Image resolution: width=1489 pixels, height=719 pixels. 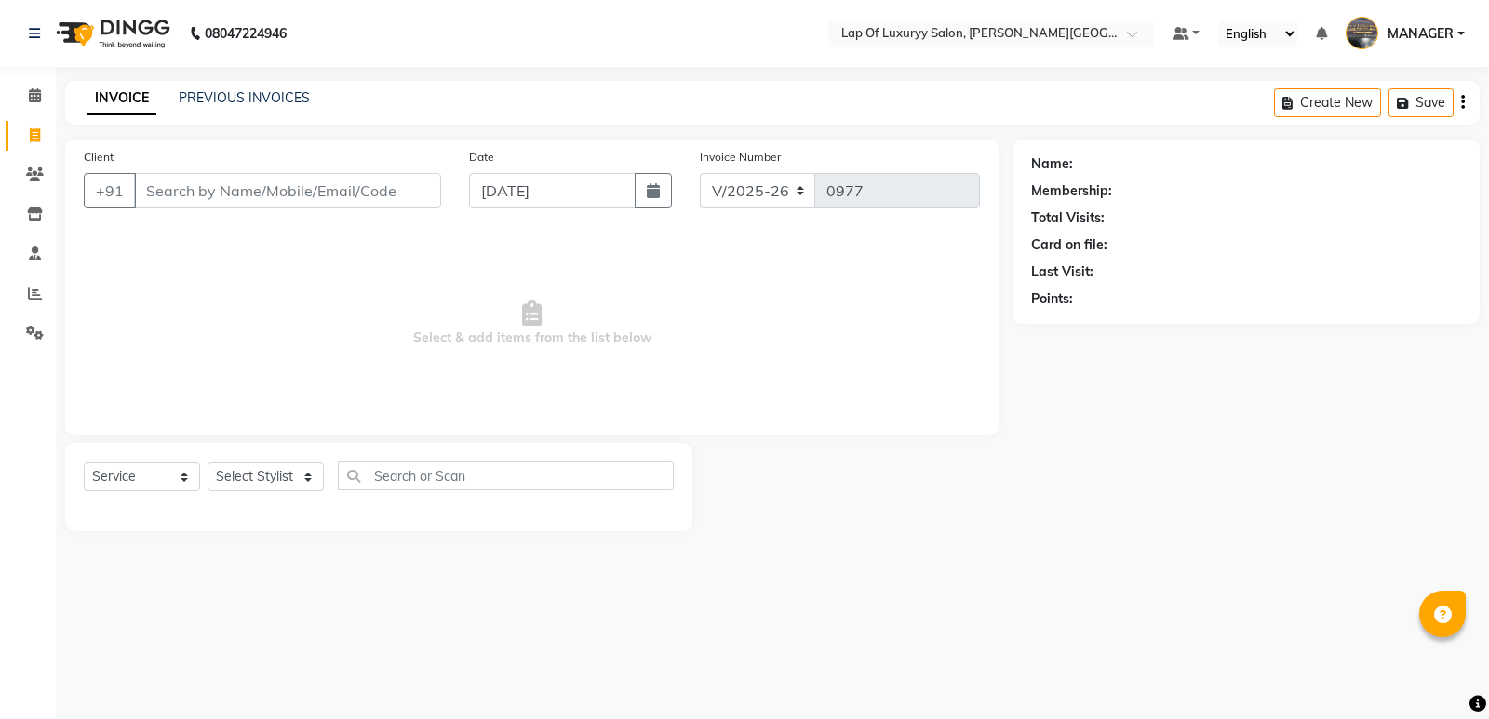 What do you see at coordinates (740, 157) in the screenshot?
I see `label: Invoice Number` at bounding box center [740, 157].